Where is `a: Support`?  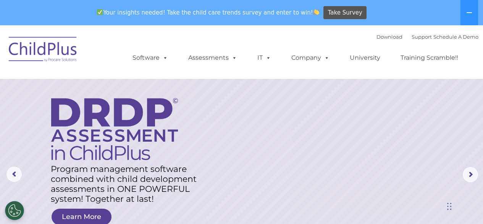 a: Support is located at coordinates (422, 37).